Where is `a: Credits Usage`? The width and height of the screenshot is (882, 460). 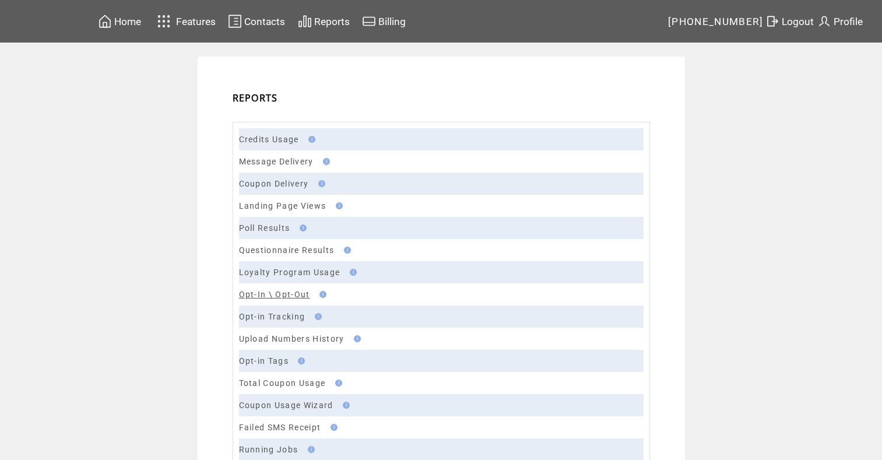
a: Credits Usage is located at coordinates (269, 139).